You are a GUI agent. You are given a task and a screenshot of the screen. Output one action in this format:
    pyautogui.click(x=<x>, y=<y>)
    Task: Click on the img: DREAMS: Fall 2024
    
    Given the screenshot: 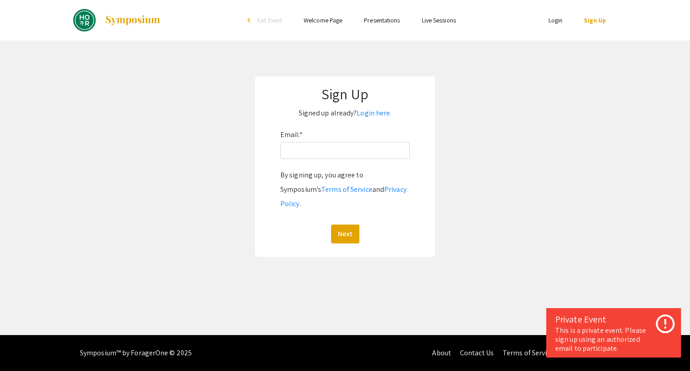 What is the action you would take?
    pyautogui.click(x=84, y=20)
    